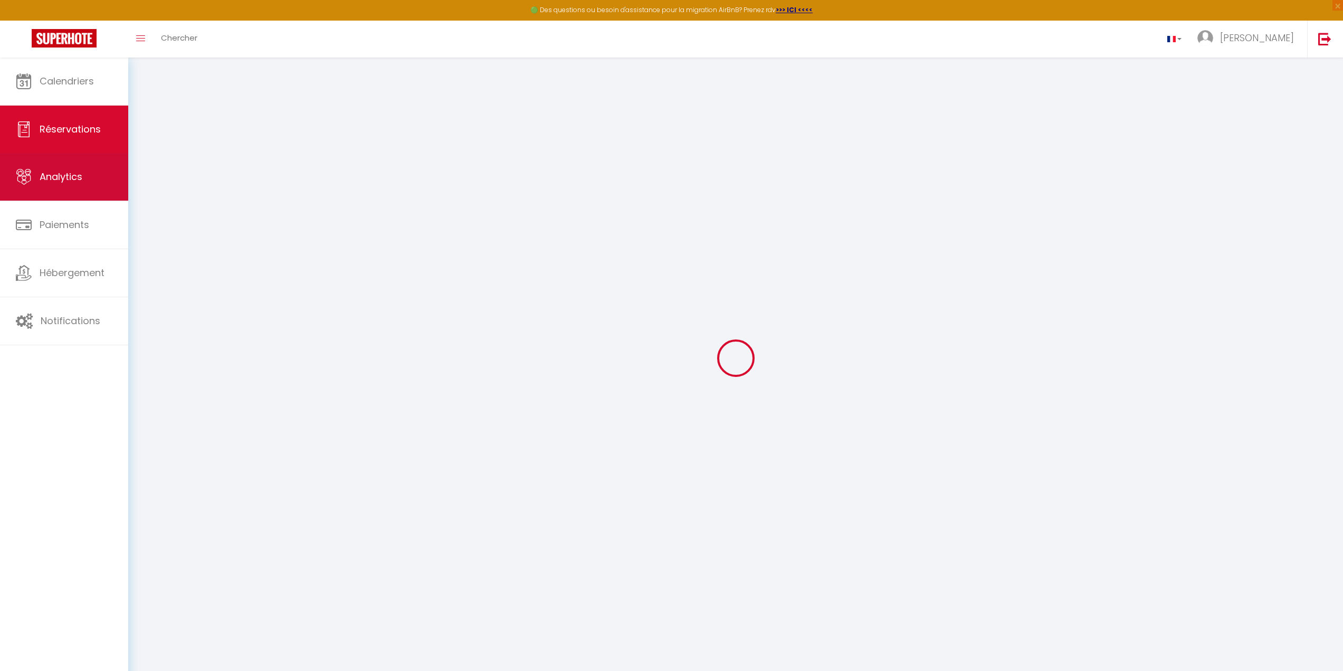 The height and width of the screenshot is (671, 1343). Describe the element at coordinates (61, 176) in the screenshot. I see `span: Analytics` at that location.